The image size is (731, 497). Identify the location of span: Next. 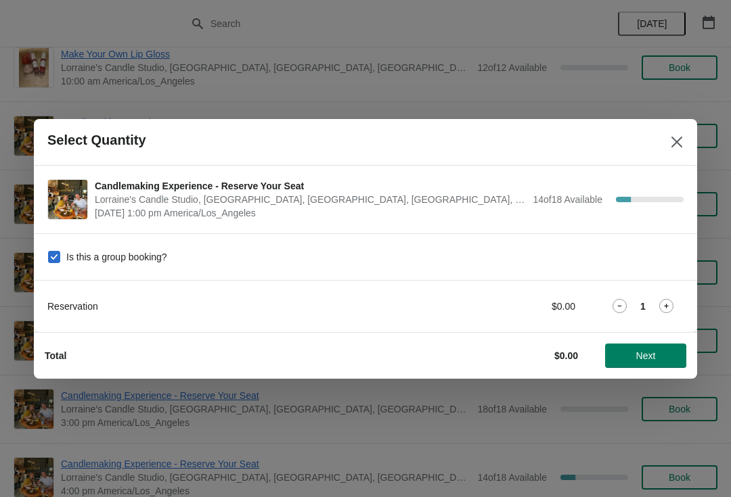
(645, 356).